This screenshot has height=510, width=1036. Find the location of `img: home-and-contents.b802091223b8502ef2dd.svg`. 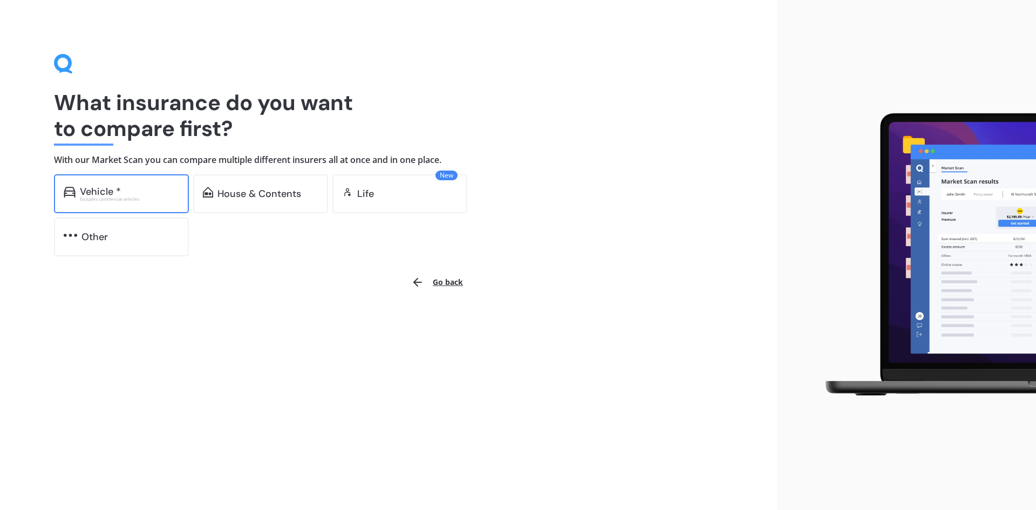

img: home-and-contents.b802091223b8502ef2dd.svg is located at coordinates (208, 192).